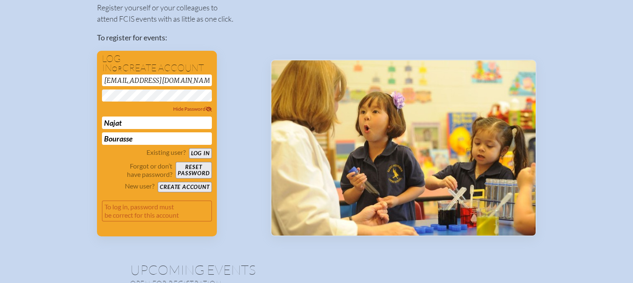 Image resolution: width=633 pixels, height=283 pixels. I want to click on img: Events, so click(403, 148).